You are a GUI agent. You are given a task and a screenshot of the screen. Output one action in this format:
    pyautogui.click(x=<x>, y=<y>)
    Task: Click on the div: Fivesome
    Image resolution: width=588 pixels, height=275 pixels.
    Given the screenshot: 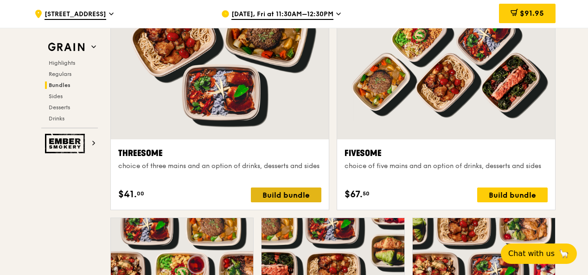 What is the action you would take?
    pyautogui.click(x=446, y=153)
    